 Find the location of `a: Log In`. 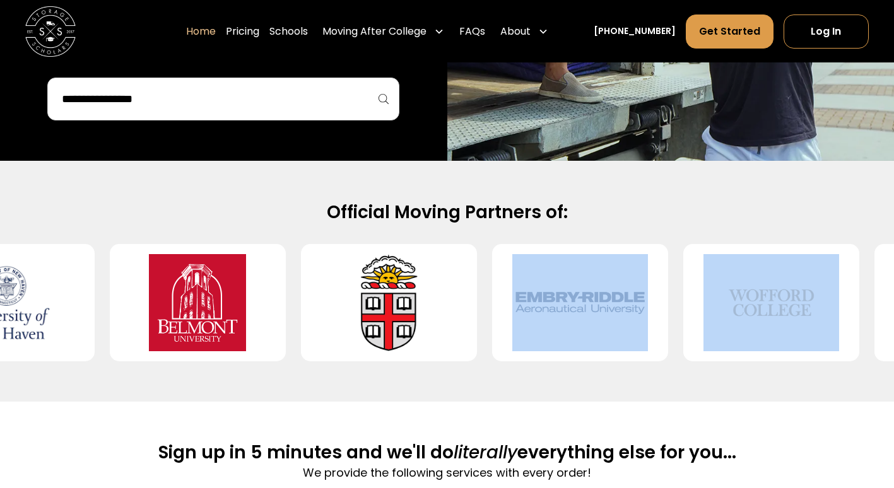

a: Log In is located at coordinates (827, 32).